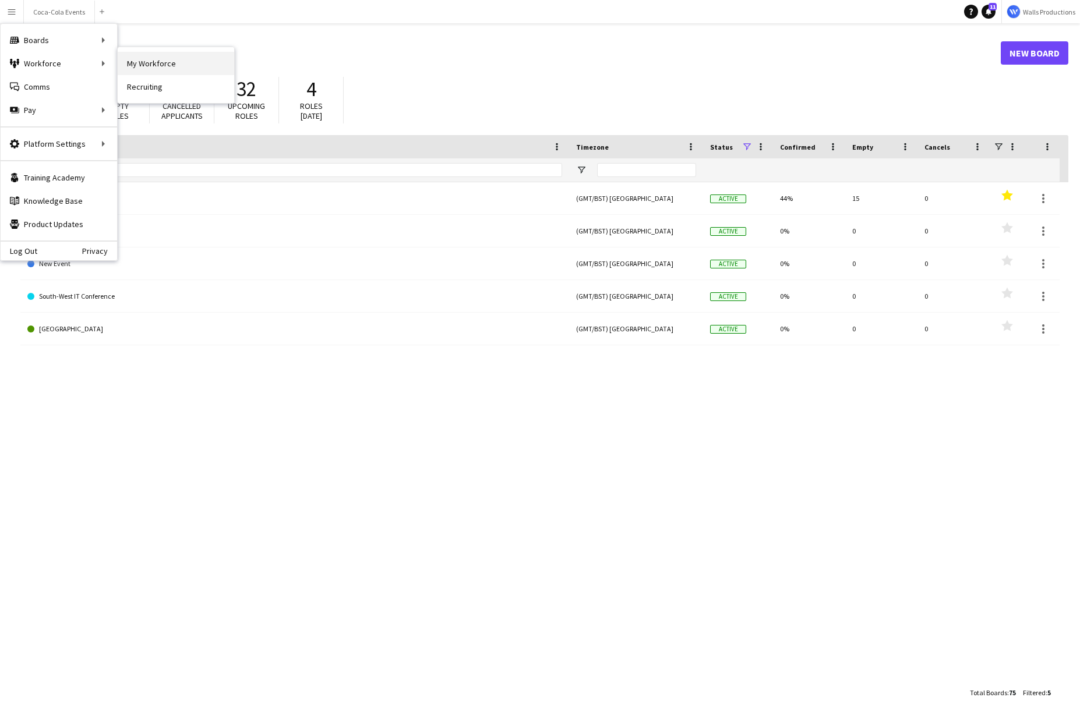  What do you see at coordinates (59, 144) in the screenshot?
I see `div: Platform Settings` at bounding box center [59, 144].